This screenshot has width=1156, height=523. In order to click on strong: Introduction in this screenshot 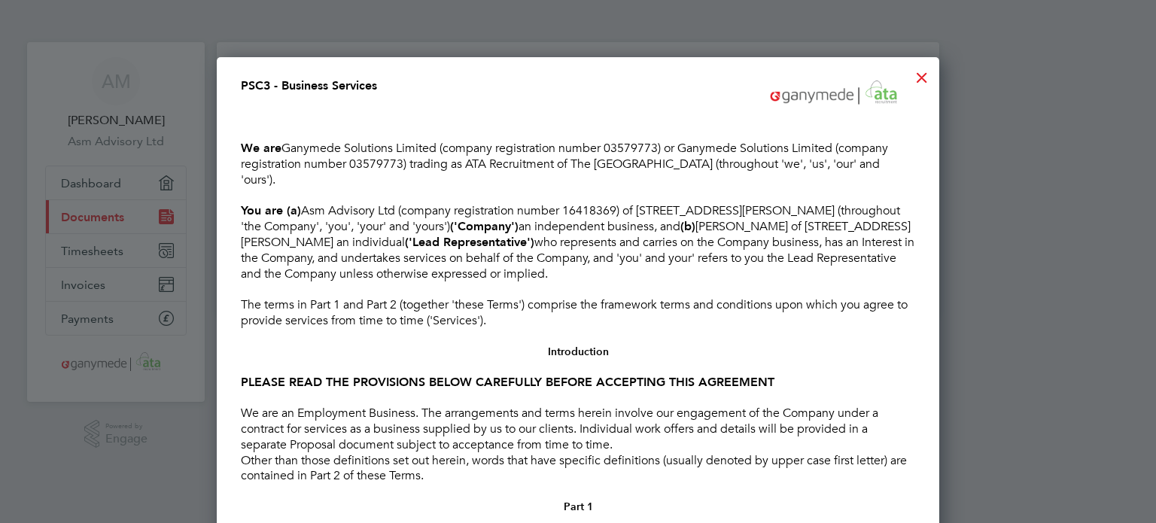, I will do `click(578, 352)`.